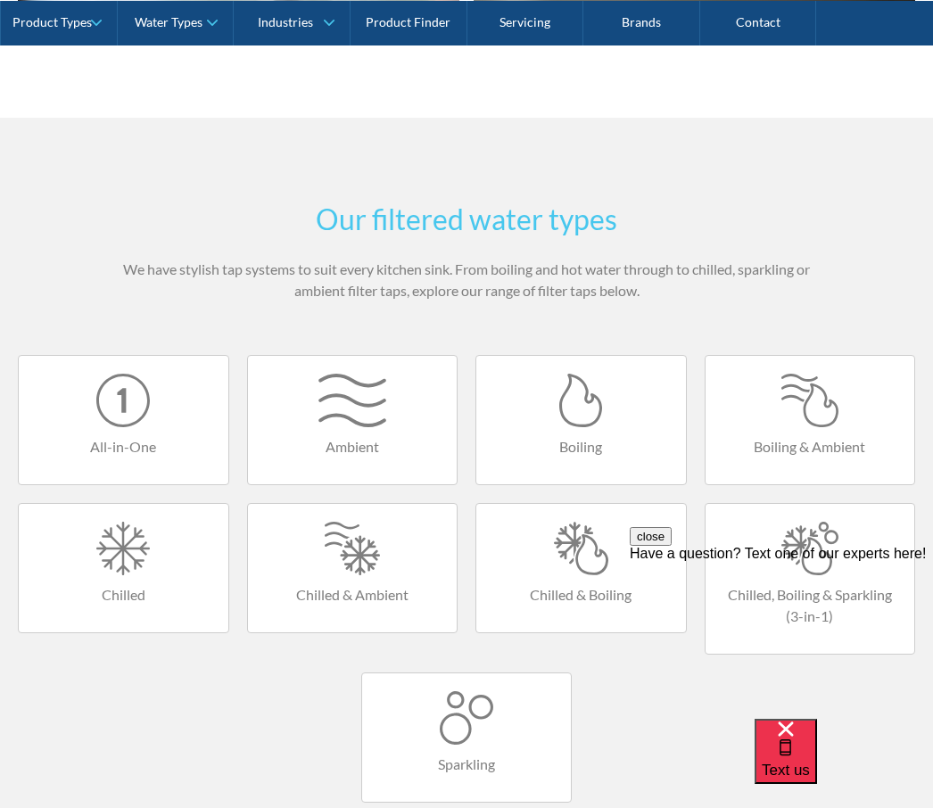 This screenshot has height=808, width=933. I want to click on h4: Ambient, so click(352, 447).